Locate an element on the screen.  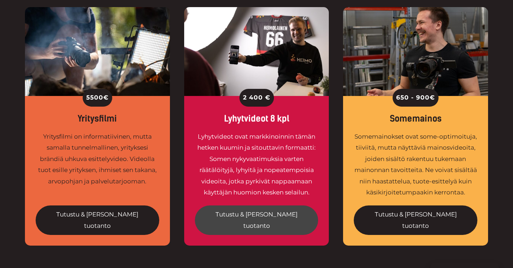
div: 650 - 900 is located at coordinates (415, 98).